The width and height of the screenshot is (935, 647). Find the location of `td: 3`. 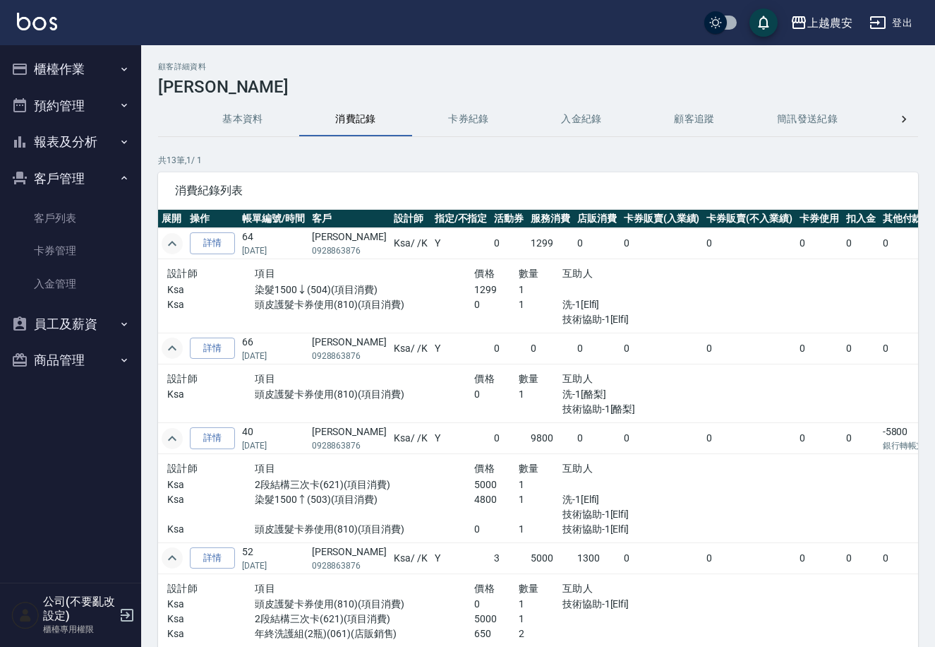

td: 3 is located at coordinates (509, 558).